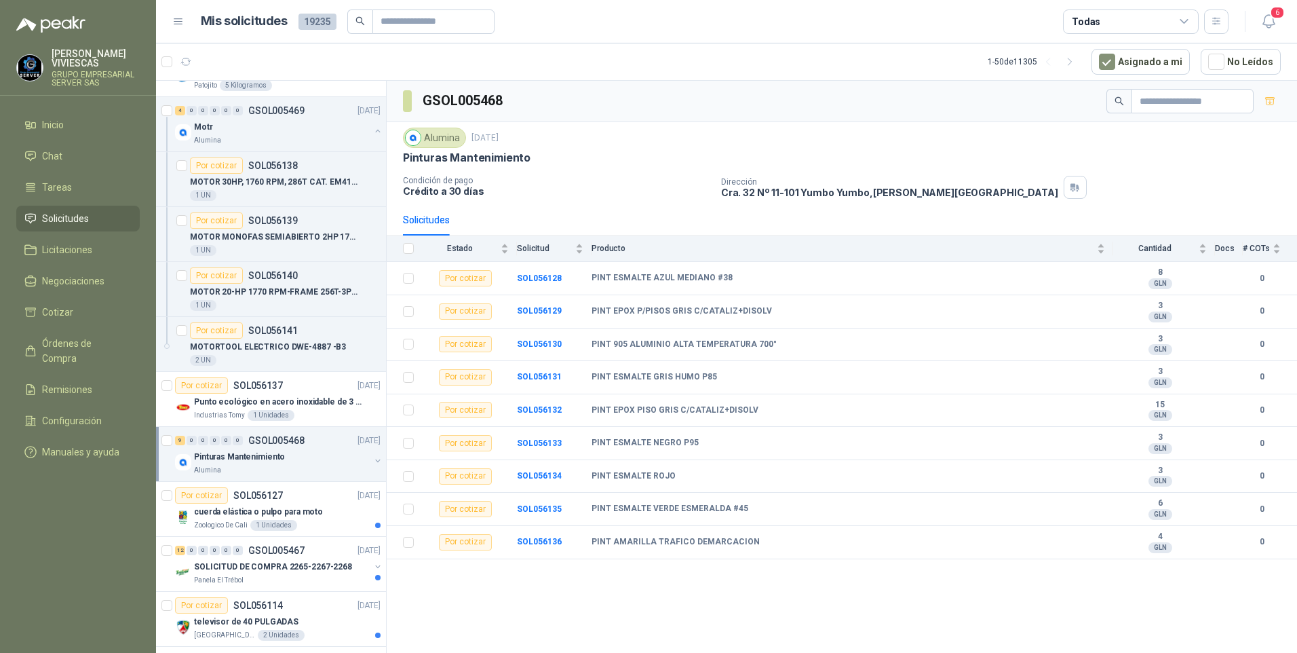  What do you see at coordinates (258, 605) in the screenshot?
I see `p: SOL056114` at bounding box center [258, 605].